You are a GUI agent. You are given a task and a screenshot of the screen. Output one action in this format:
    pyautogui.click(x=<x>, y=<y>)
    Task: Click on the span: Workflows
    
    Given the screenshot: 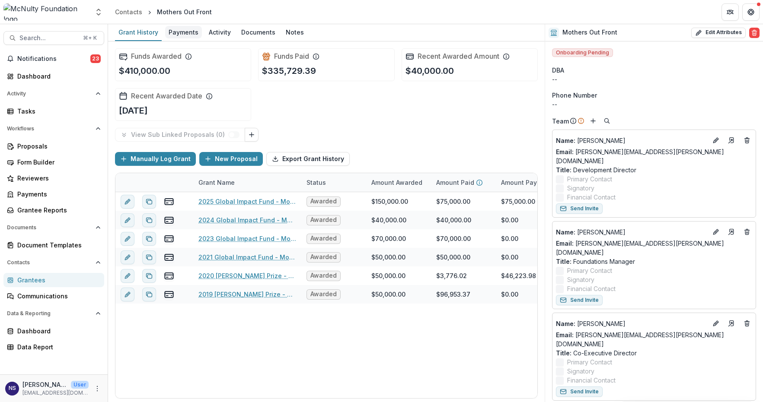 What is the action you would take?
    pyautogui.click(x=49, y=129)
    